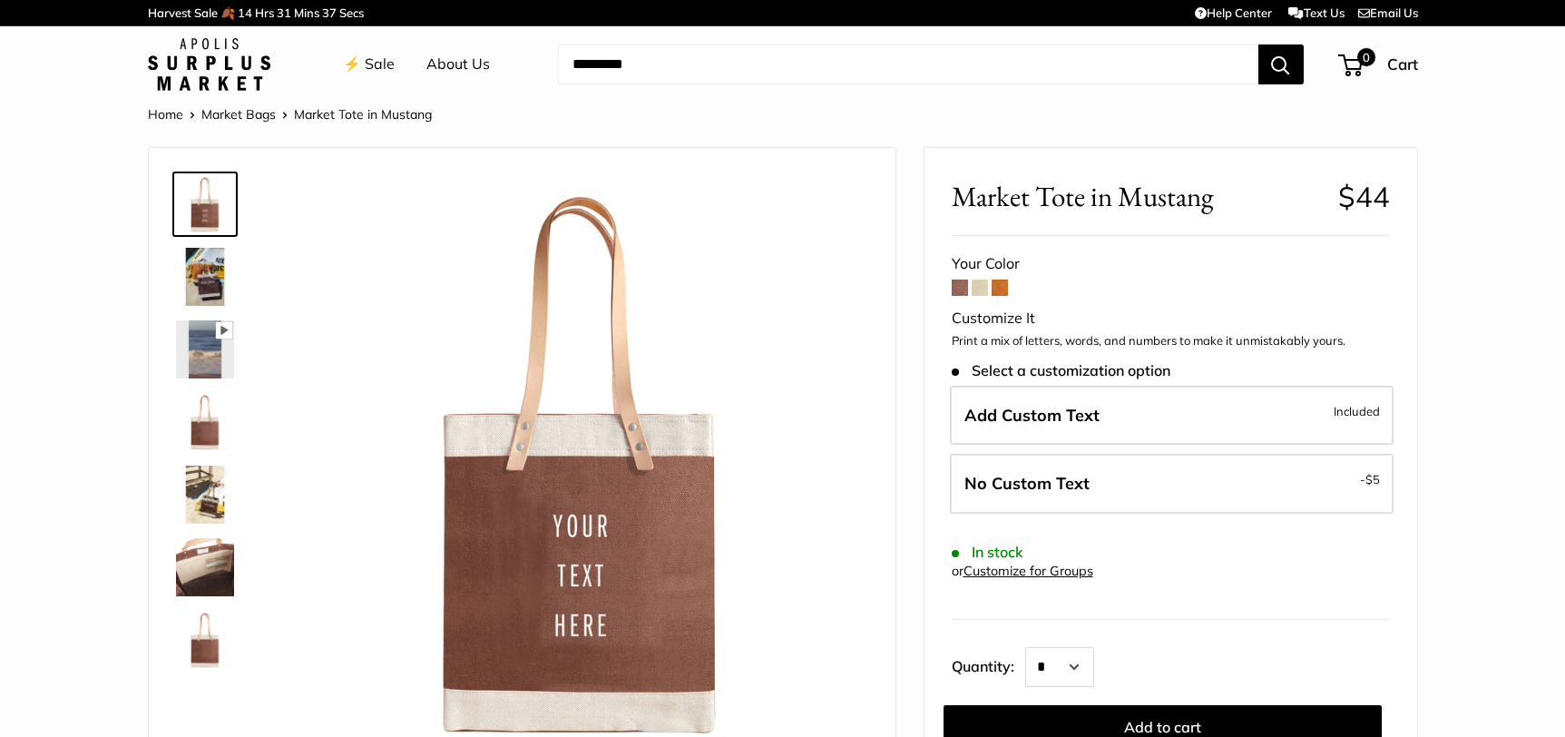 This screenshot has width=1565, height=737. I want to click on span: Cart, so click(1402, 63).